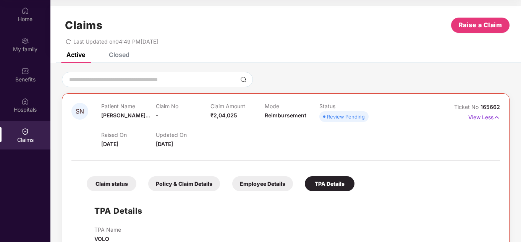 This screenshot has height=242, width=521. What do you see at coordinates (80, 111) in the screenshot?
I see `span: SN` at bounding box center [80, 111].